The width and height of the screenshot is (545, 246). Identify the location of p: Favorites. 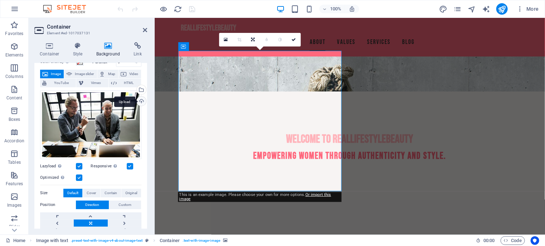
(14, 34).